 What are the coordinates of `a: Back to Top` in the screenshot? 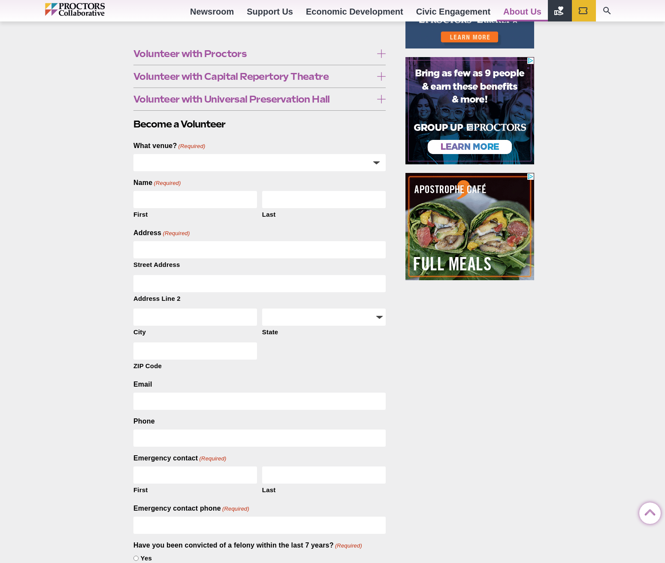 It's located at (648, 511).